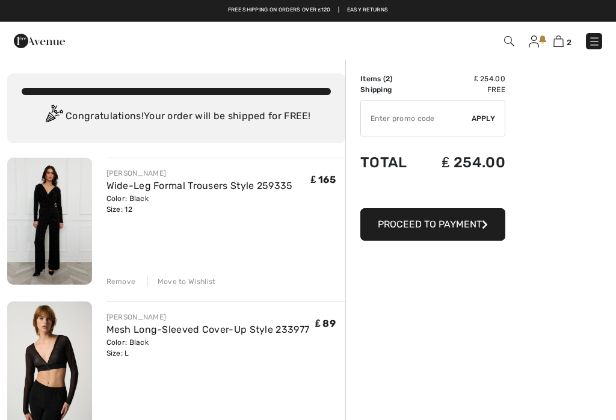  What do you see at coordinates (391, 79) in the screenshot?
I see `td: Items ( )` at bounding box center [391, 79].